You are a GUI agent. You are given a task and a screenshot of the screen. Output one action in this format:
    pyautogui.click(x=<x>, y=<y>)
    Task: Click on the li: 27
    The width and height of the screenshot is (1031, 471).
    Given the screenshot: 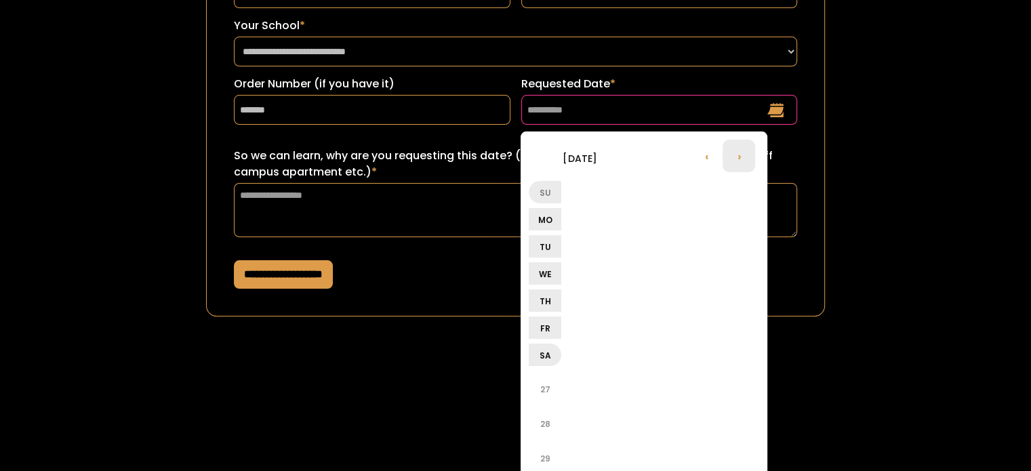 What is the action you would take?
    pyautogui.click(x=545, y=389)
    